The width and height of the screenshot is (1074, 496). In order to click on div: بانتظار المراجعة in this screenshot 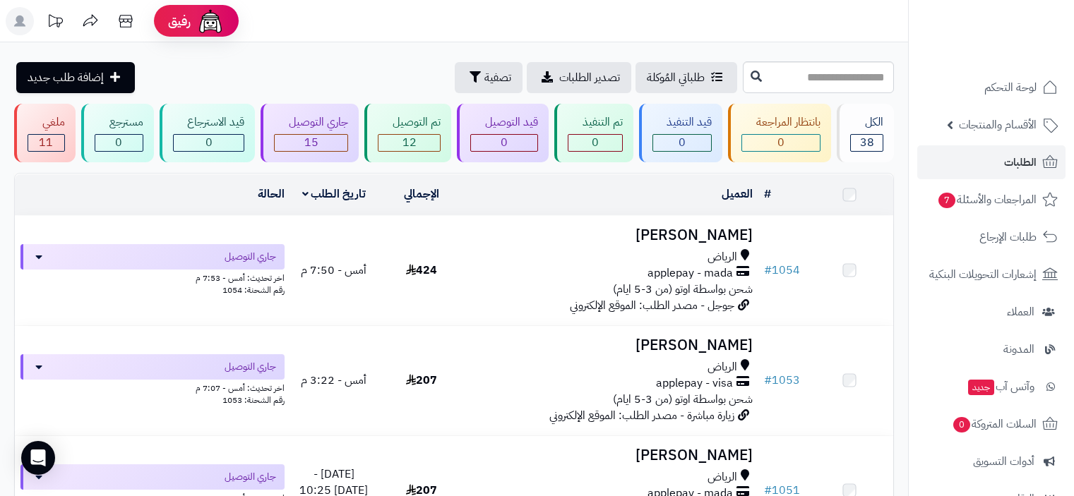, I will do `click(781, 122)`.